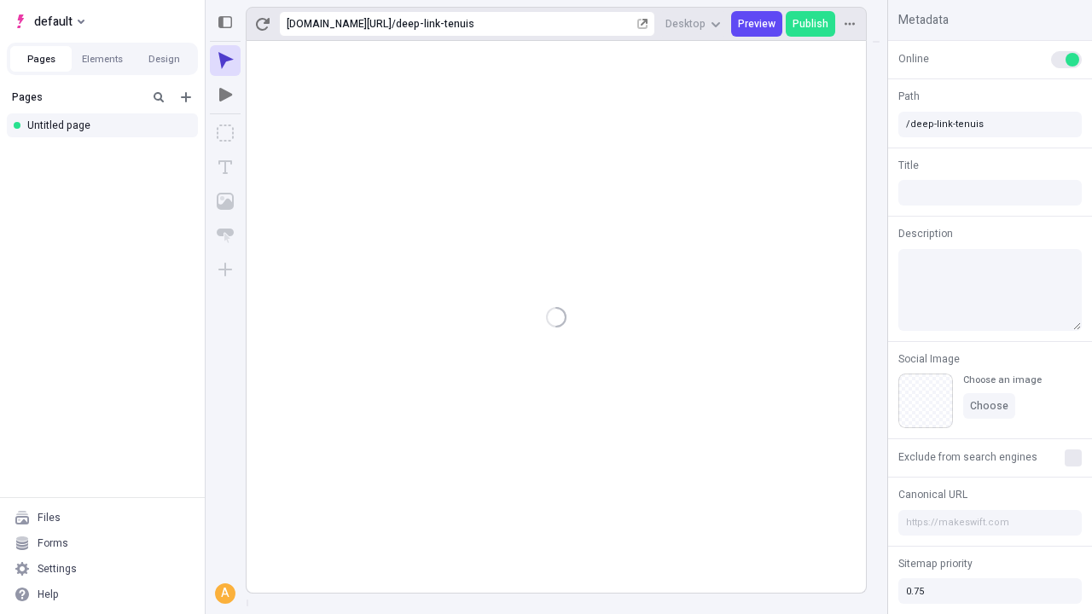 The image size is (1092, 614). I want to click on span: Online, so click(914, 59).